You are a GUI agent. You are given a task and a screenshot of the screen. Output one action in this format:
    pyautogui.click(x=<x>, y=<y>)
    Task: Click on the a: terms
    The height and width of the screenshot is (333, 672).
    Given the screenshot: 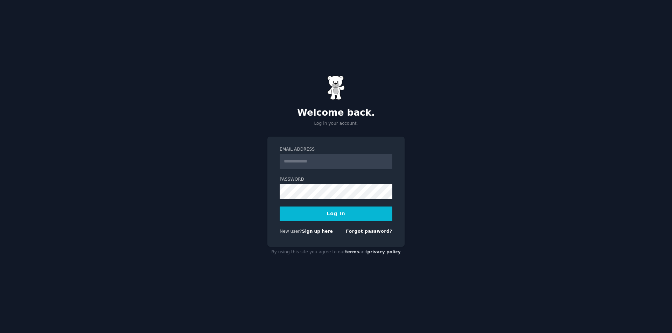 What is the action you would take?
    pyautogui.click(x=352, y=252)
    